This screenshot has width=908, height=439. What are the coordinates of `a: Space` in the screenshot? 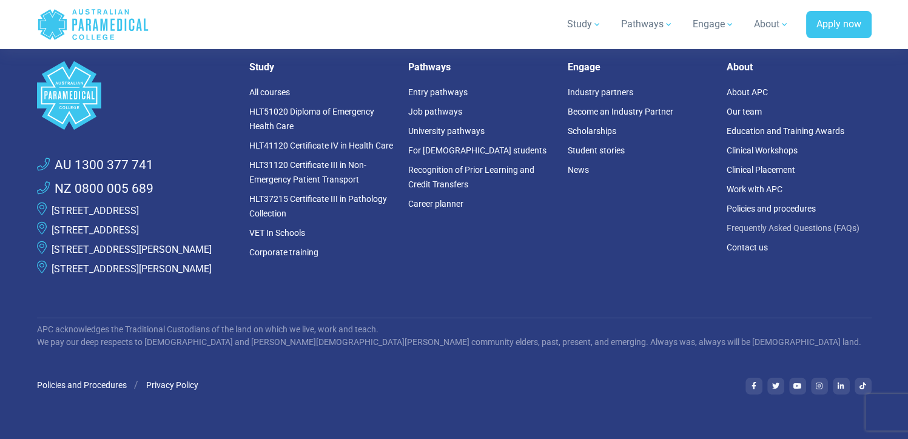 It's located at (136, 95).